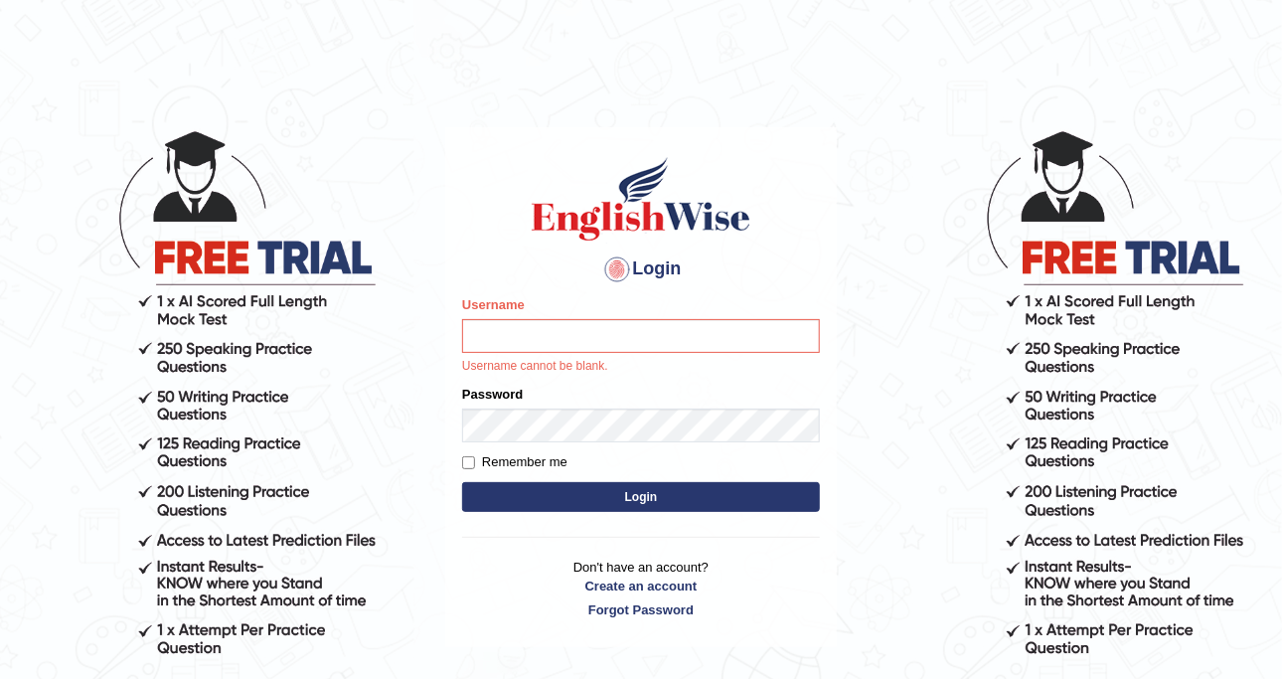 This screenshot has height=679, width=1282. Describe the element at coordinates (641, 199) in the screenshot. I see `img: Logo of English Wise sign in for intelligent practice with AI` at that location.